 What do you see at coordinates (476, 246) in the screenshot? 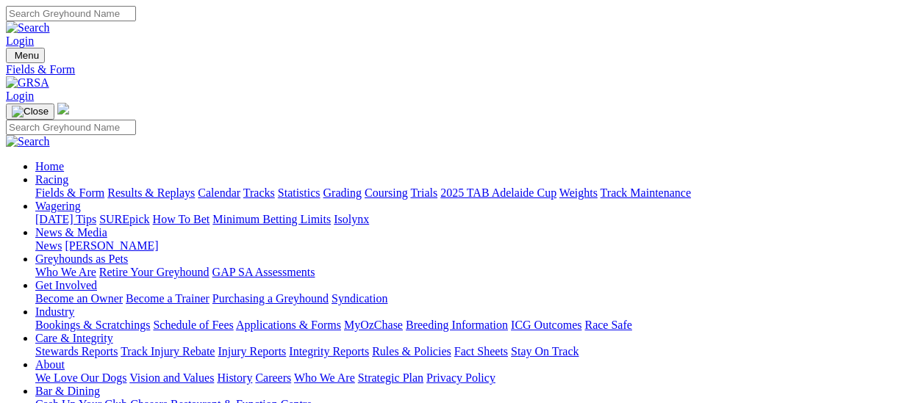
I see `div: News & Media` at bounding box center [476, 246].